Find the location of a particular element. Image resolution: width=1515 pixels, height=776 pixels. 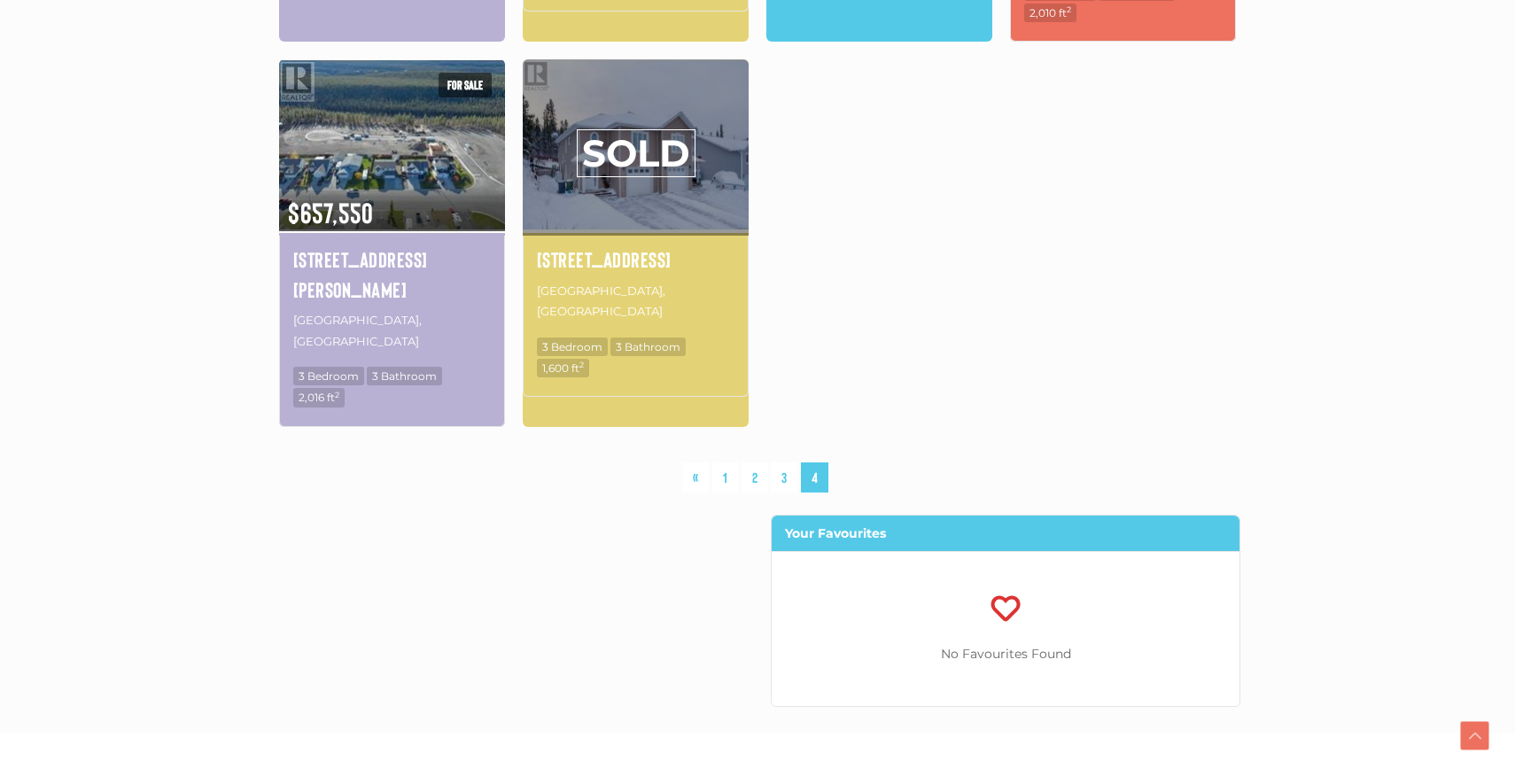

strong: Your Favourites is located at coordinates (836, 533).